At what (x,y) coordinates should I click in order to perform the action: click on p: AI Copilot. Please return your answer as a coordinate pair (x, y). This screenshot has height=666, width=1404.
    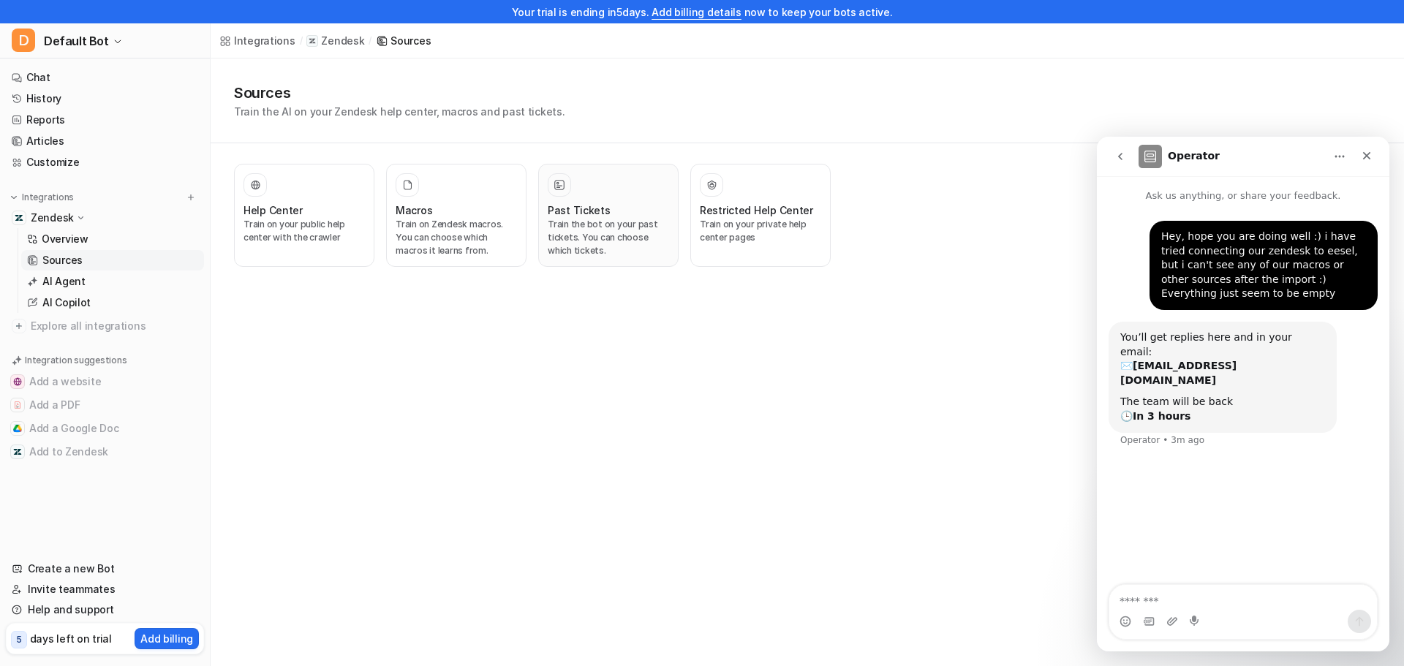
    Looking at the image, I should click on (67, 303).